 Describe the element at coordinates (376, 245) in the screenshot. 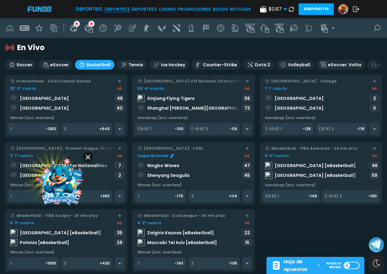

I see `button: Join telegram channel` at that location.